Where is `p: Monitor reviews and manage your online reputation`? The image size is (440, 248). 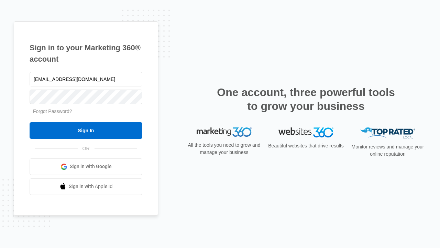 p: Monitor reviews and manage your online reputation is located at coordinates (388, 150).